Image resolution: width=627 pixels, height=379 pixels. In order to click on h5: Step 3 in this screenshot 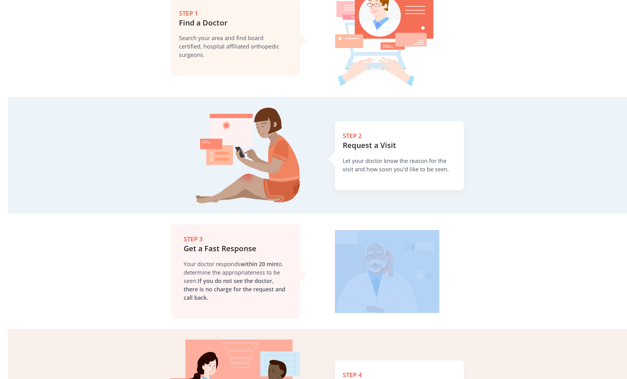, I will do `click(236, 239)`.